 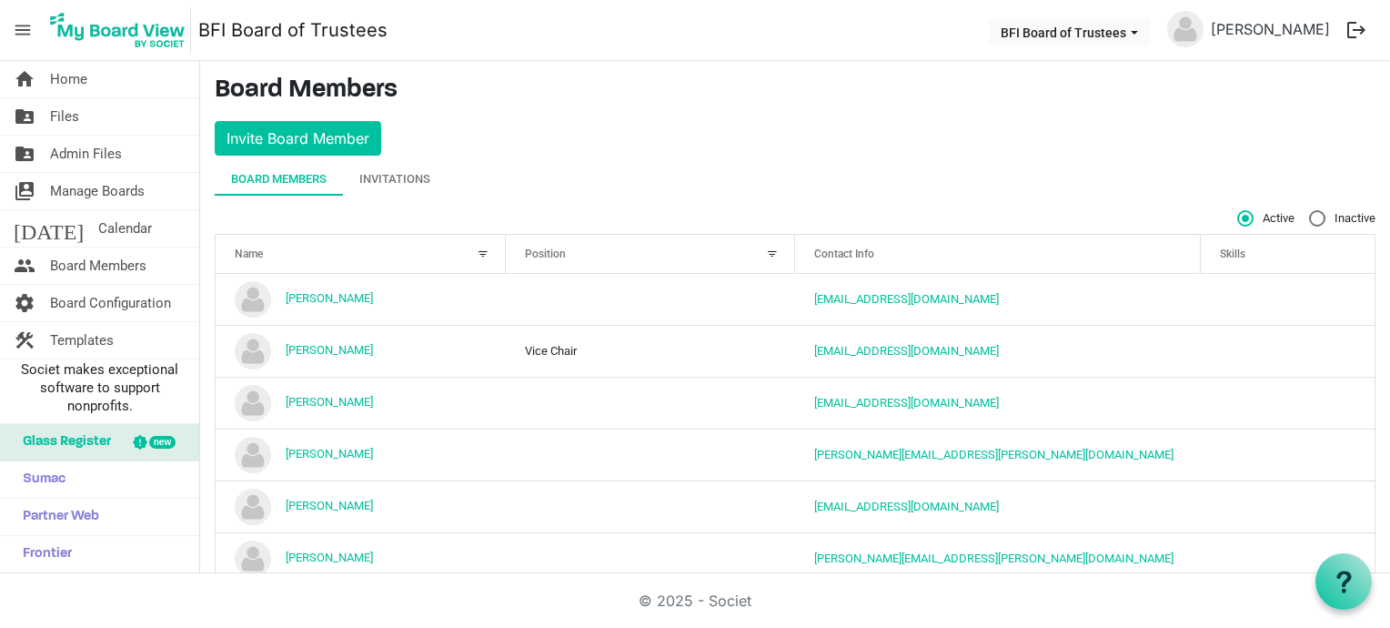 What do you see at coordinates (360, 350) in the screenshot?
I see `td: Brent Cloyd is template cell column header Name` at bounding box center [360, 350].